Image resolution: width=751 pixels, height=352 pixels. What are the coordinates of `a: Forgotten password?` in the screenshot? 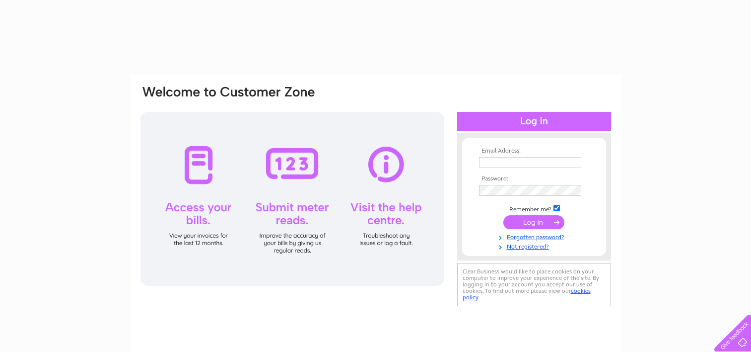 It's located at (535, 236).